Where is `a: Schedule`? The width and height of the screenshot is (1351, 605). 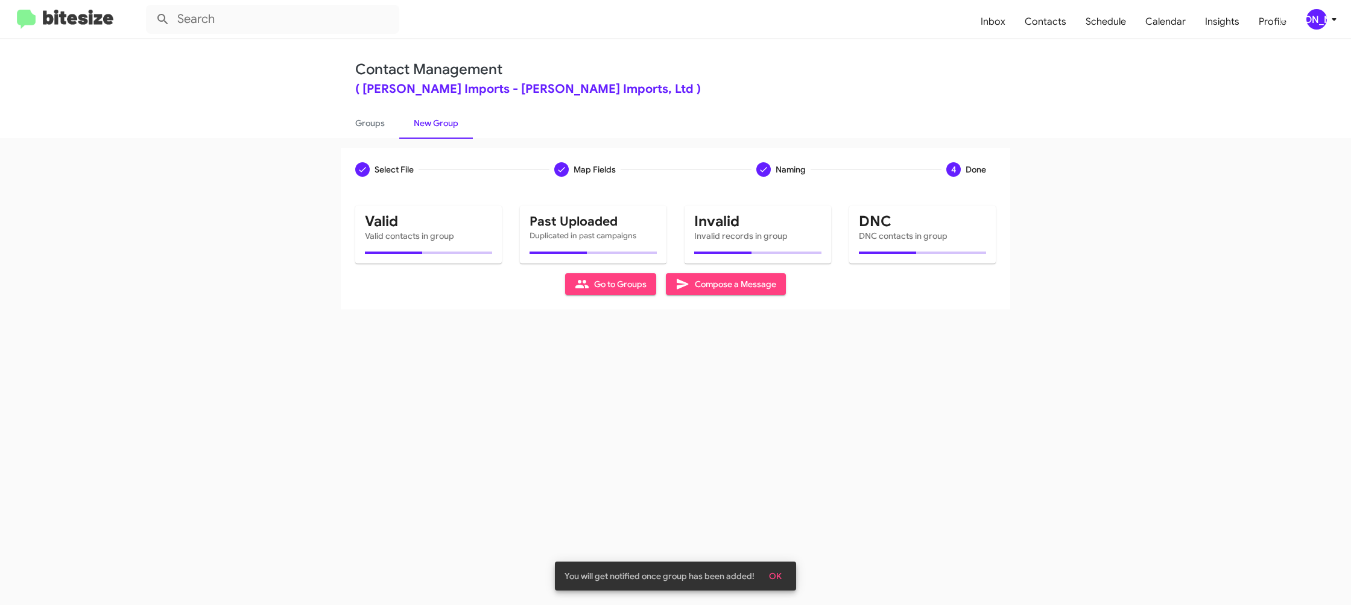 a: Schedule is located at coordinates (1106, 22).